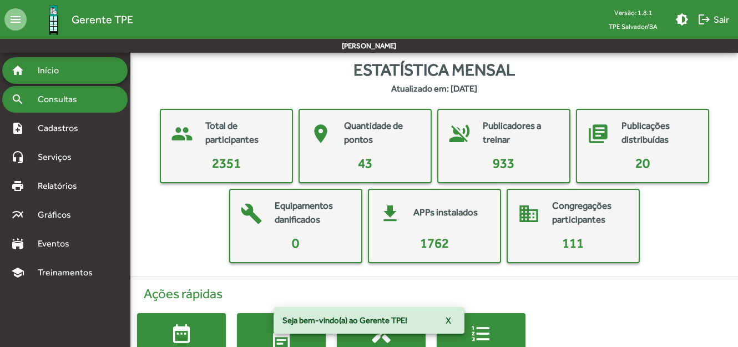 Image resolution: width=738 pixels, height=347 pixels. What do you see at coordinates (102, 19) in the screenshot?
I see `span: Gerente TPE` at bounding box center [102, 19].